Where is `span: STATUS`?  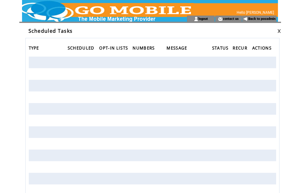 span: STATUS is located at coordinates (221, 49).